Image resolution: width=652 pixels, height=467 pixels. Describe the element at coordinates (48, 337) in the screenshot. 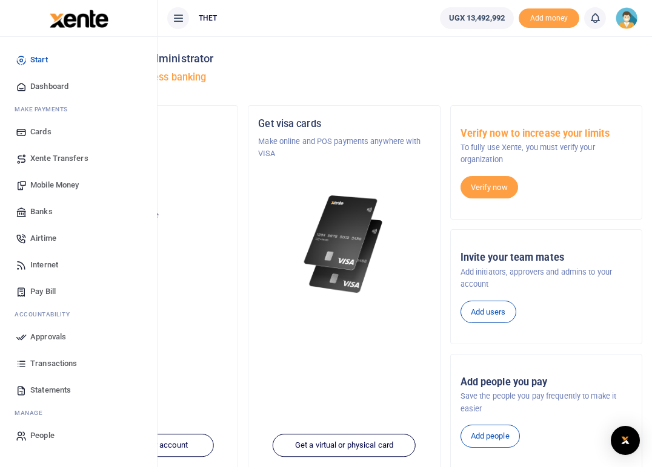

I see `span: Approvals` at that location.